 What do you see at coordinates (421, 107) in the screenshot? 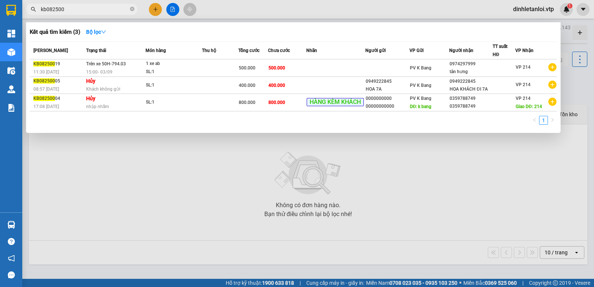
I see `span: DĐ: k bang` at bounding box center [421, 107].